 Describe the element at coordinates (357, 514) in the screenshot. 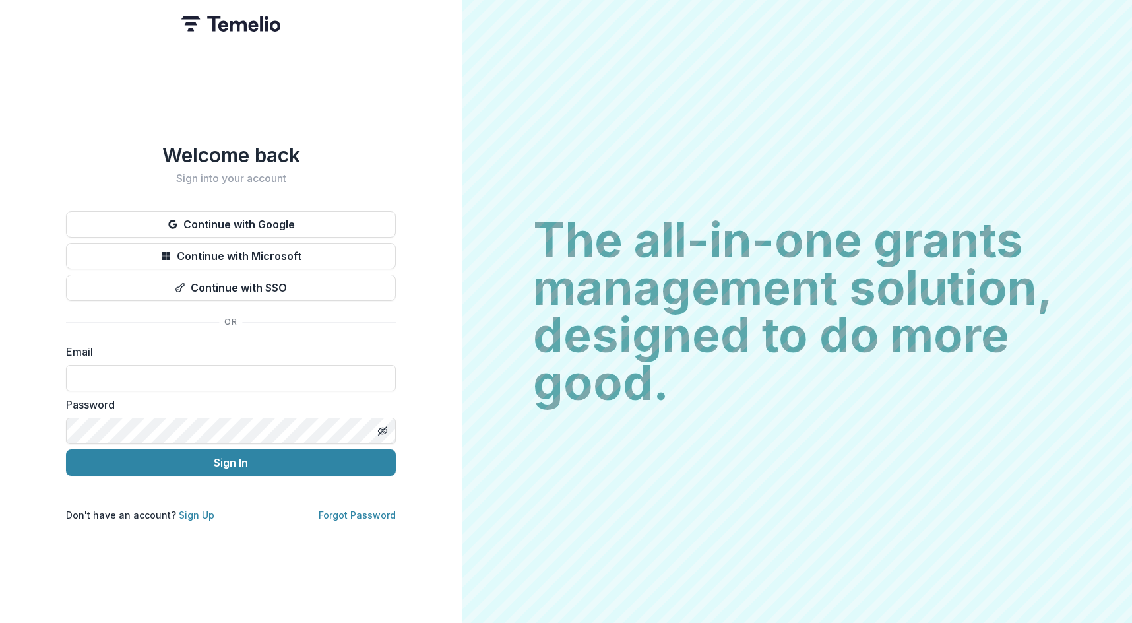

I see `a: Forgot Password` at that location.